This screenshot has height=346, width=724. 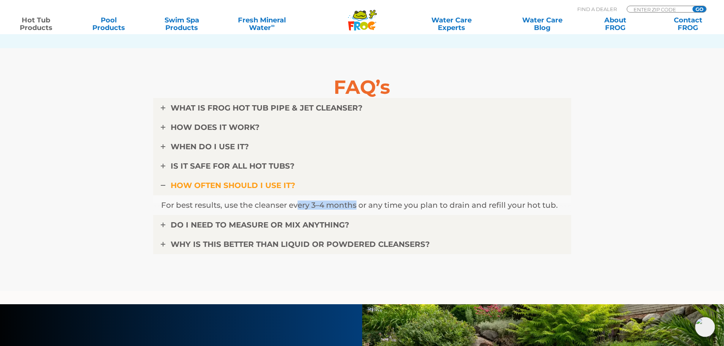 I want to click on a: HOW OFTEN SHOULD I USE IT?, so click(x=362, y=185).